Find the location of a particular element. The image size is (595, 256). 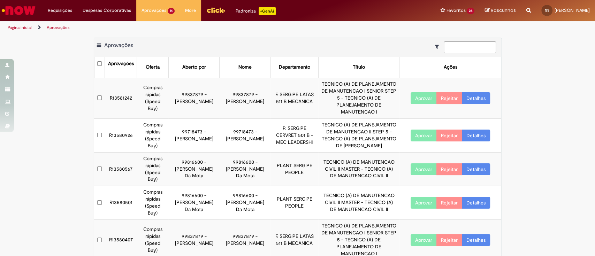

img: ServiceNow is located at coordinates (18, 10).